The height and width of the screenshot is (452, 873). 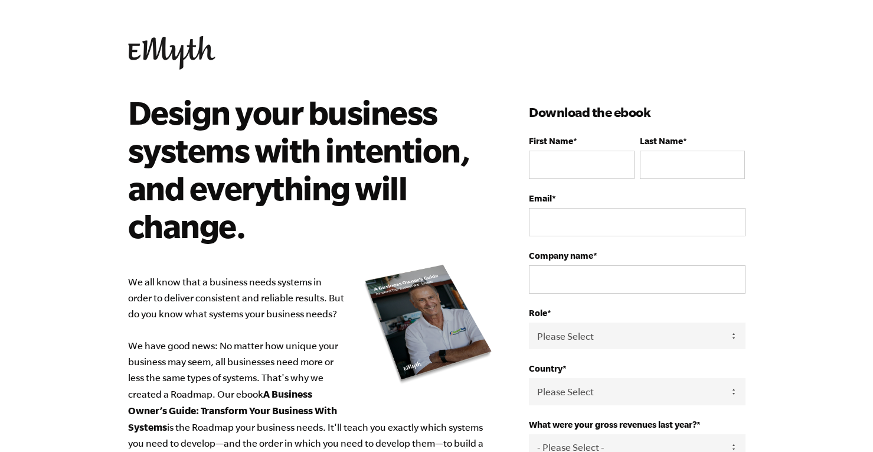 What do you see at coordinates (613, 424) in the screenshot?
I see `span: What were your gross revenues last year?` at bounding box center [613, 424].